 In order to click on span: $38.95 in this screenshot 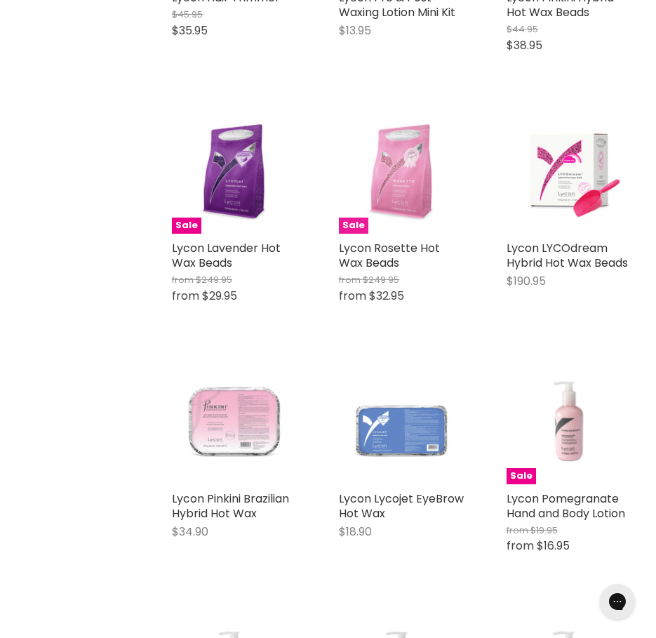, I will do `click(524, 45)`.